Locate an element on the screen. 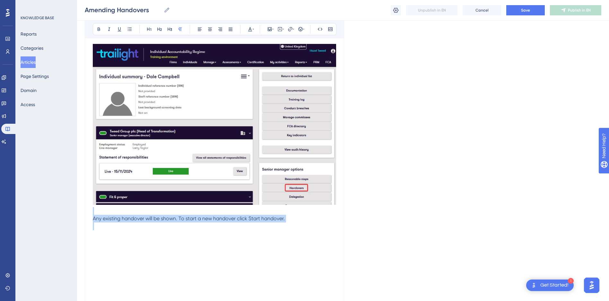 The height and width of the screenshot is (301, 609). button: Reports is located at coordinates (29, 34).